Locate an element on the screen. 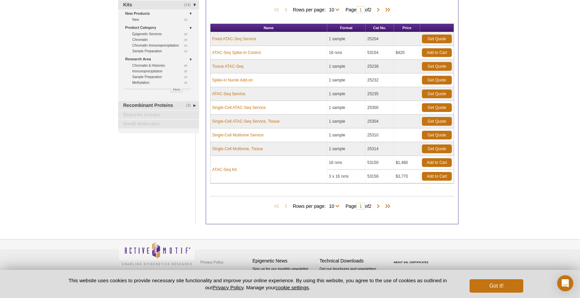 The width and height of the screenshot is (580, 298). a: Single-Cell Multiome Service is located at coordinates (238, 135).